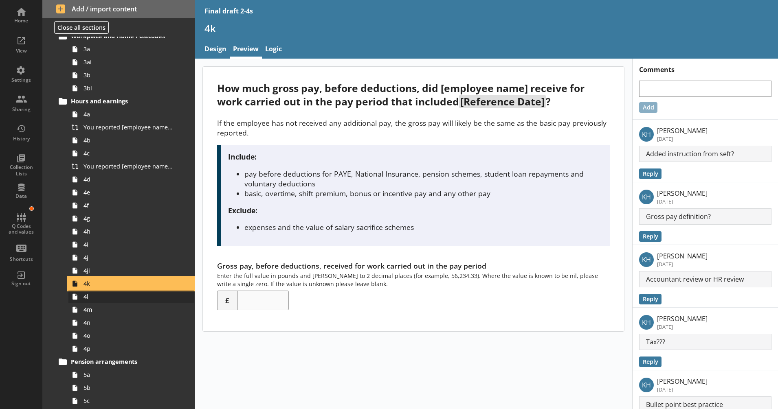  What do you see at coordinates (131, 349) in the screenshot?
I see `a: 4p` at bounding box center [131, 349].